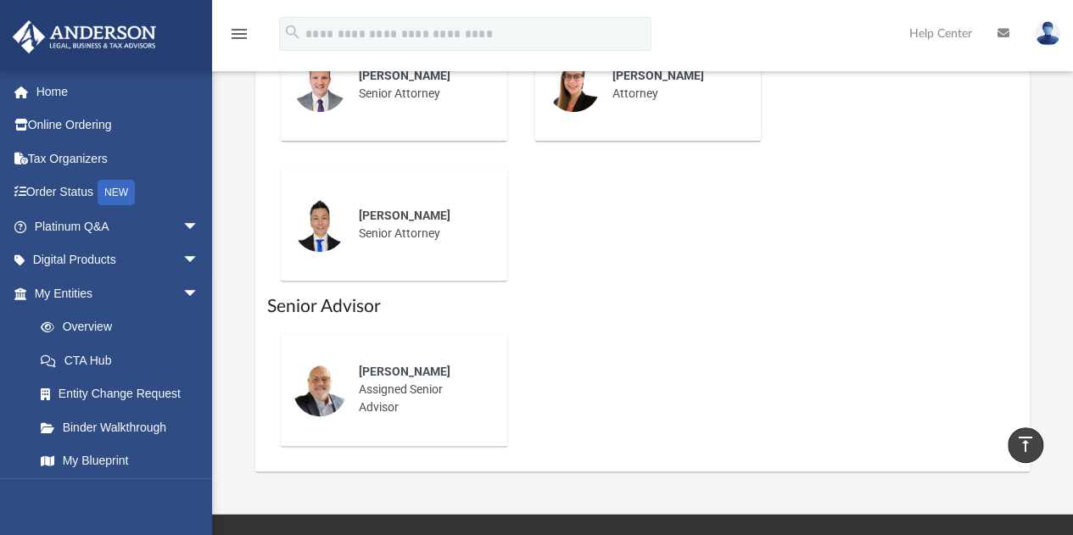 The height and width of the screenshot is (535, 1073). I want to click on img: User Pic, so click(1048, 33).